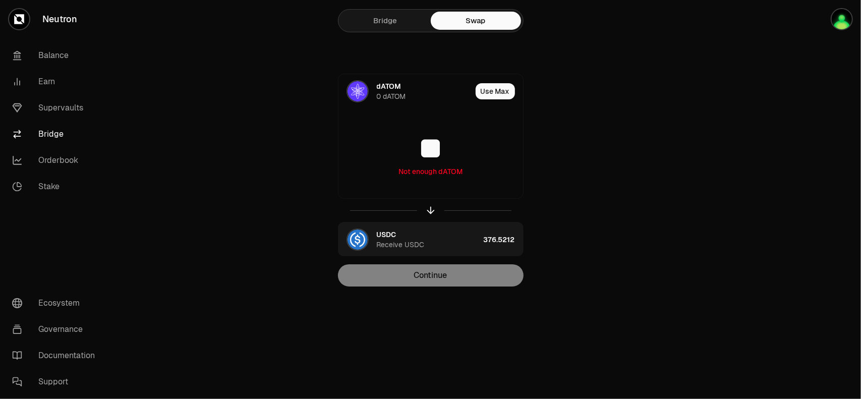 The image size is (861, 399). What do you see at coordinates (56, 303) in the screenshot?
I see `a: Ecosystem` at bounding box center [56, 303].